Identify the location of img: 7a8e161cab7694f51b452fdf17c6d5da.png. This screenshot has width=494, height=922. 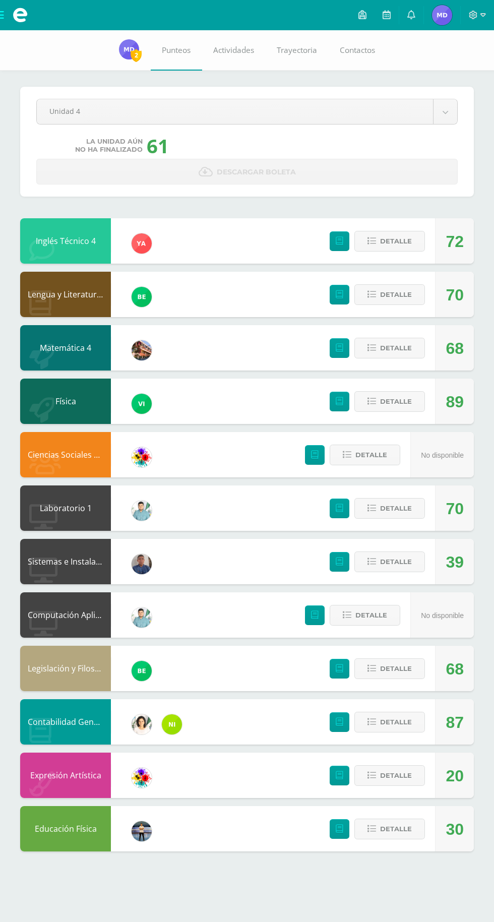
(142, 724).